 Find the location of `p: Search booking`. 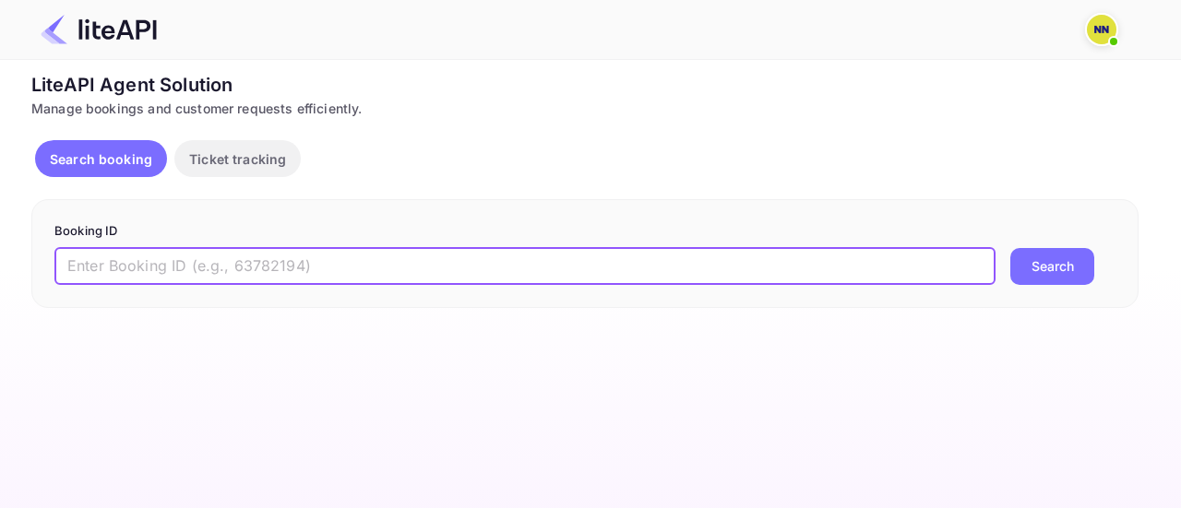

p: Search booking is located at coordinates (101, 159).